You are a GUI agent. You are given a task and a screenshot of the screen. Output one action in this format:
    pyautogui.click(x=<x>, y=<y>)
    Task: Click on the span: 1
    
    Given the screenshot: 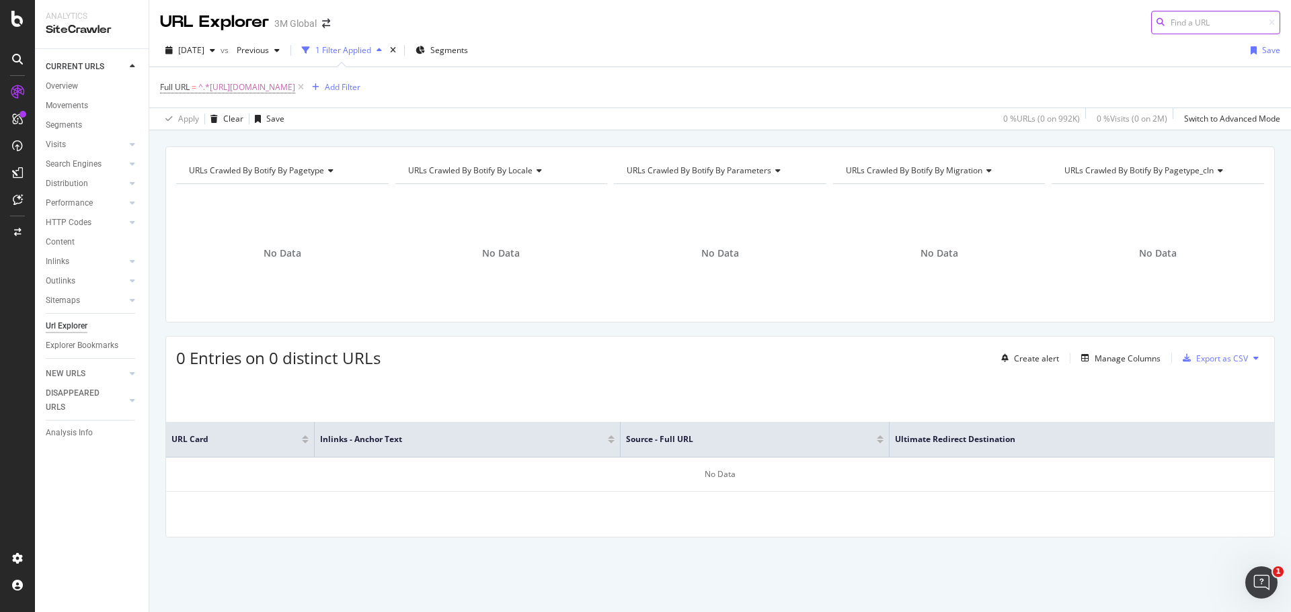 What is the action you would take?
    pyautogui.click(x=1278, y=572)
    